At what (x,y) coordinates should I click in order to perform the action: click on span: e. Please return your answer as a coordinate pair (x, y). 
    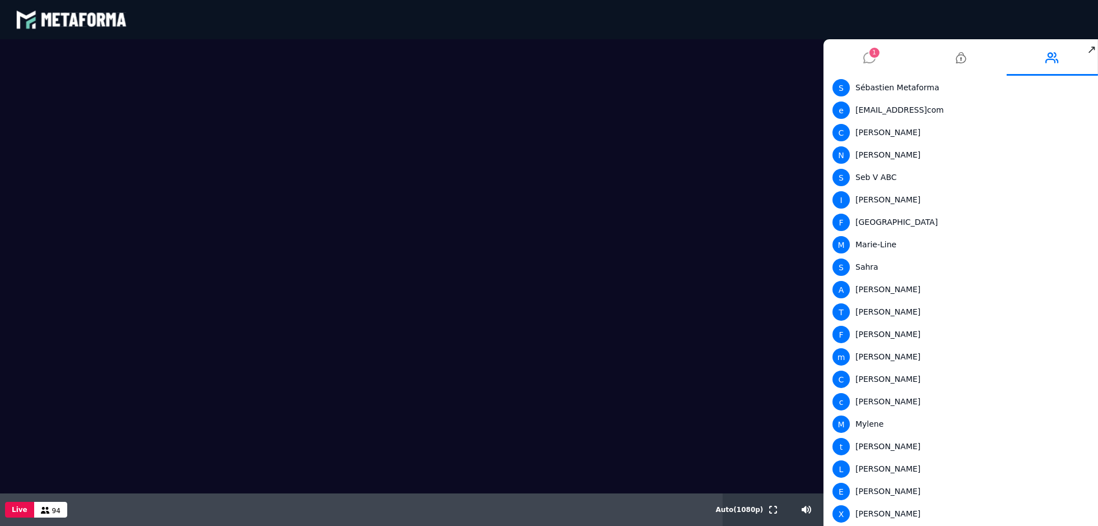
    Looking at the image, I should click on (841, 110).